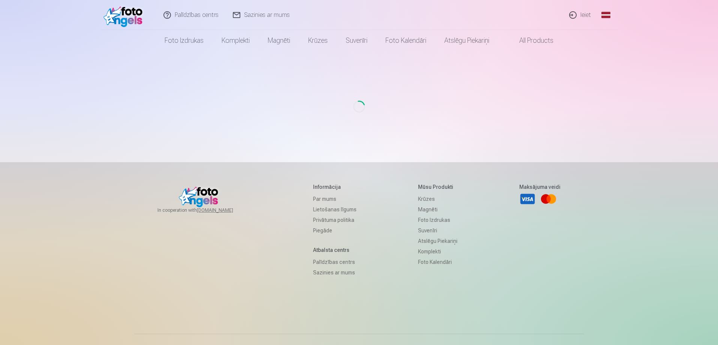 The image size is (718, 345). What do you see at coordinates (530, 41) in the screenshot?
I see `a: All products` at bounding box center [530, 41].